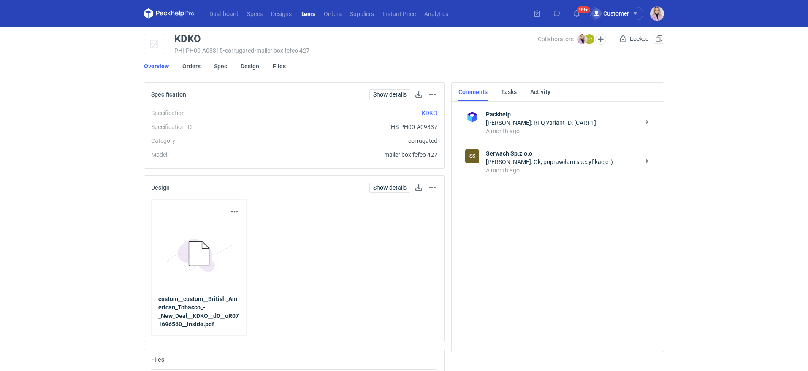  Describe the element at coordinates (472, 117) in the screenshot. I see `img: Packhelp` at that location.